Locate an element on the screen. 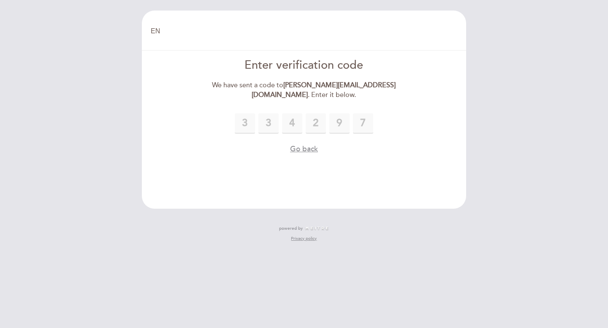 This screenshot has height=328, width=608. div: Enter verification code is located at coordinates (304, 65).